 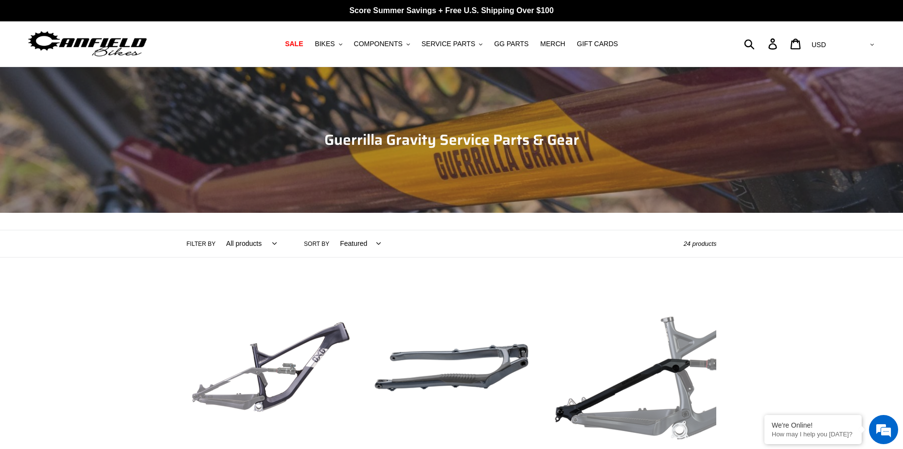 What do you see at coordinates (452, 44) in the screenshot?
I see `button: SERVICE PARTS` at bounding box center [452, 44].